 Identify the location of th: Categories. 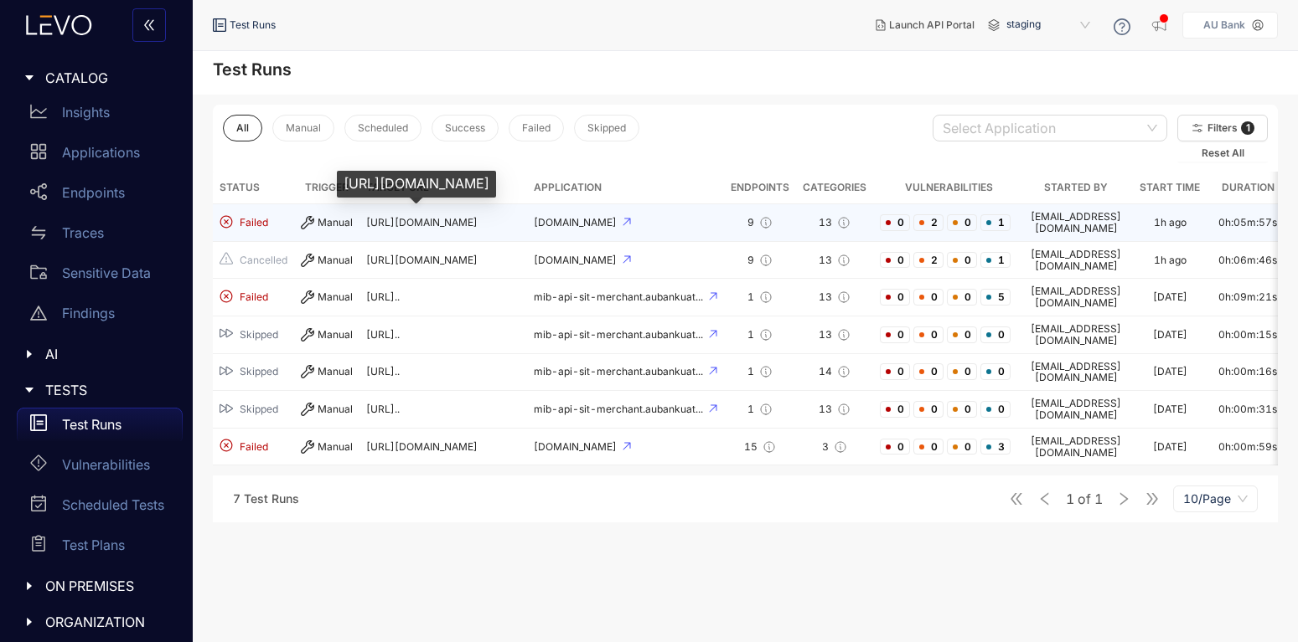
(834, 188).